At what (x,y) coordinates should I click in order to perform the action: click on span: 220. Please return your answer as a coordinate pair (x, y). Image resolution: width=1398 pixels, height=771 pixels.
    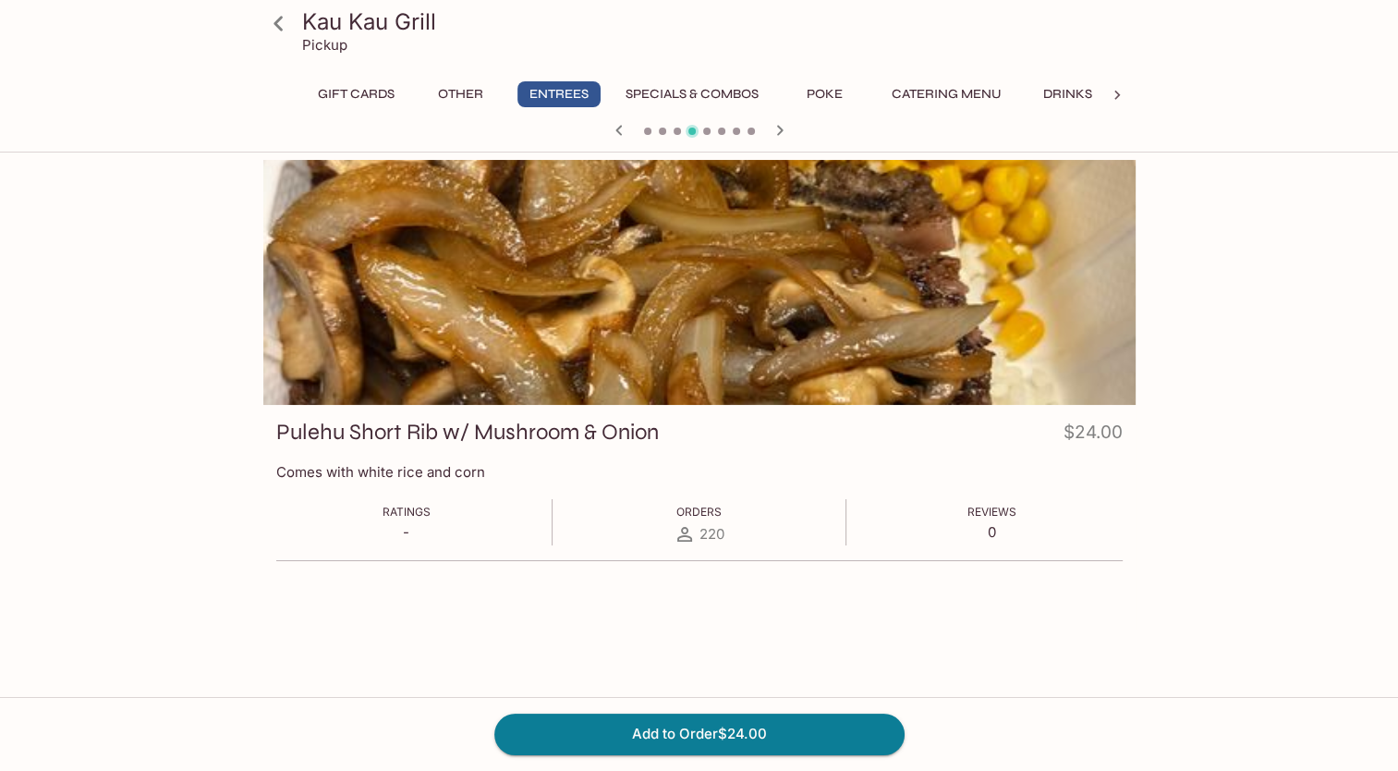
    Looking at the image, I should click on (712, 533).